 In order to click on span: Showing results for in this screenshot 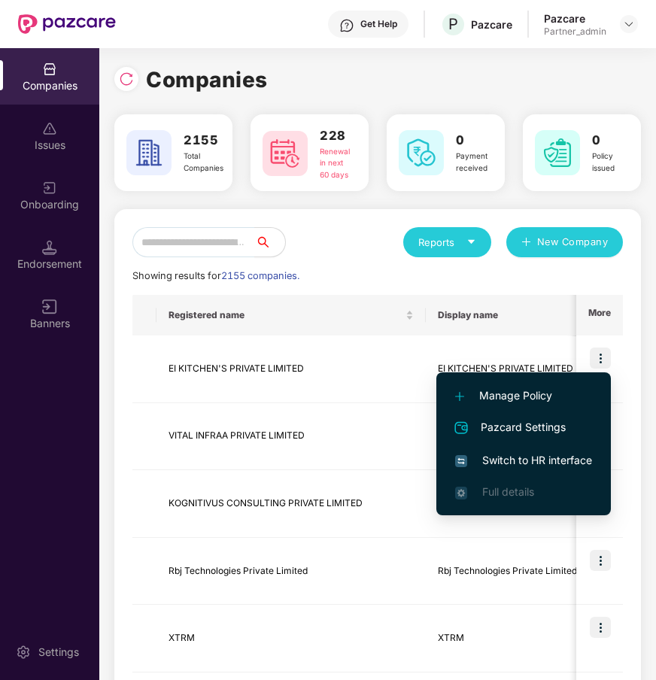, I will do `click(216, 275)`.